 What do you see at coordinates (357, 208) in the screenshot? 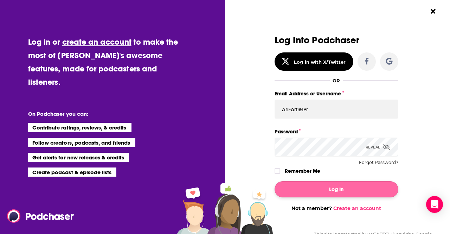
I see `a: Create an account` at bounding box center [357, 208].